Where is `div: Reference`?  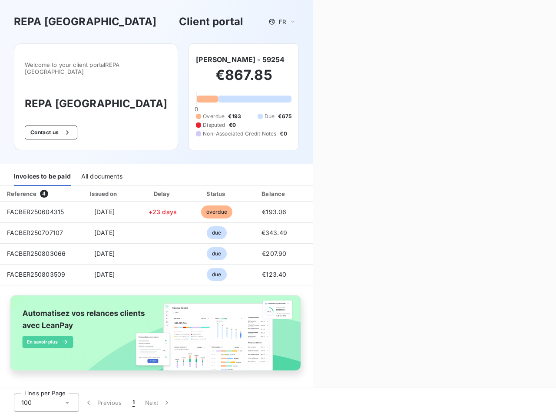
div: Reference is located at coordinates (22, 194).